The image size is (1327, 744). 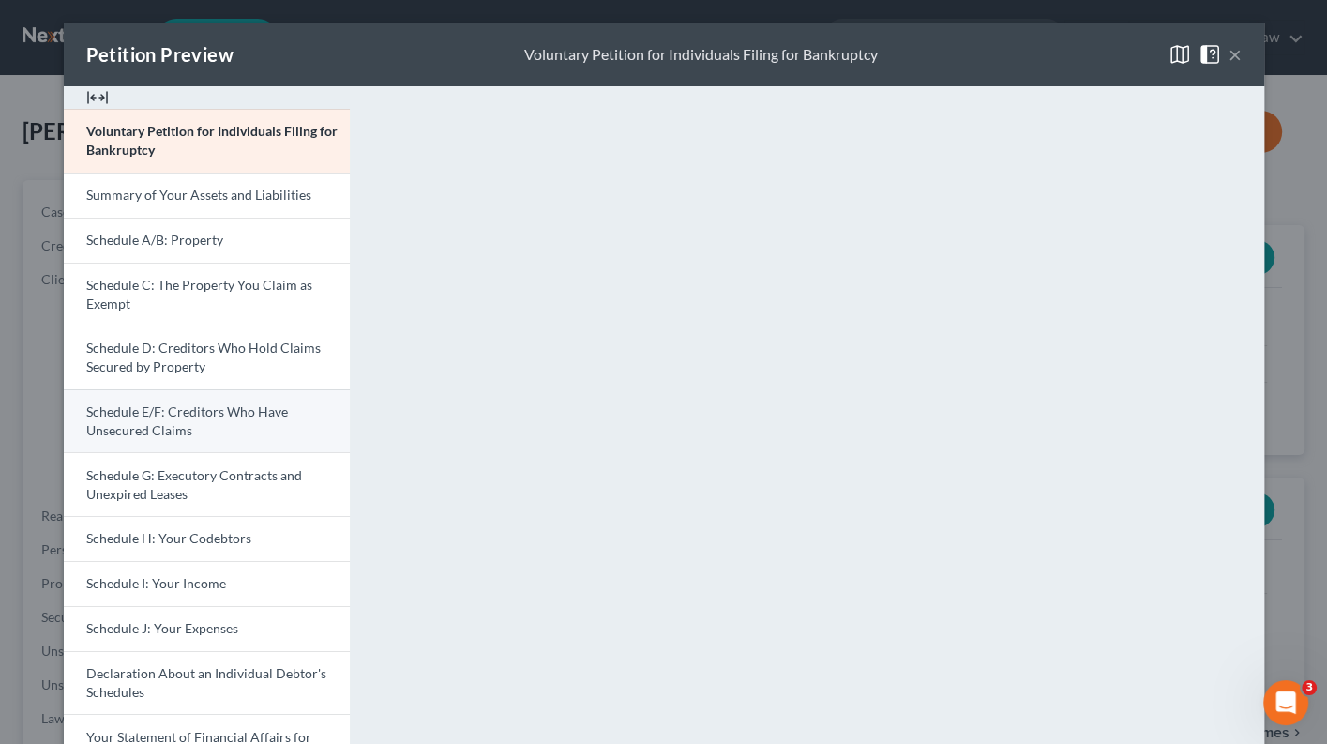 What do you see at coordinates (162, 627) in the screenshot?
I see `span: Schedule J: Your Expenses` at bounding box center [162, 627].